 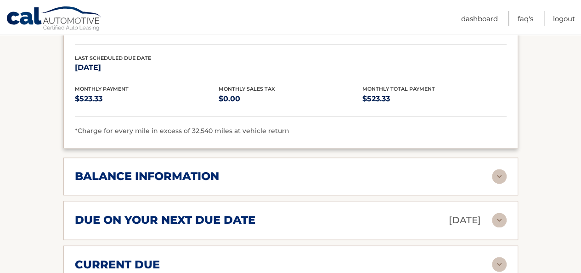 I want to click on h2: due on your next due date, so click(x=165, y=220).